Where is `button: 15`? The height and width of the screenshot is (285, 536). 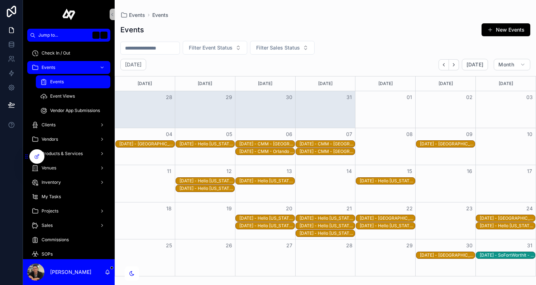
button: 15 is located at coordinates (410, 171).